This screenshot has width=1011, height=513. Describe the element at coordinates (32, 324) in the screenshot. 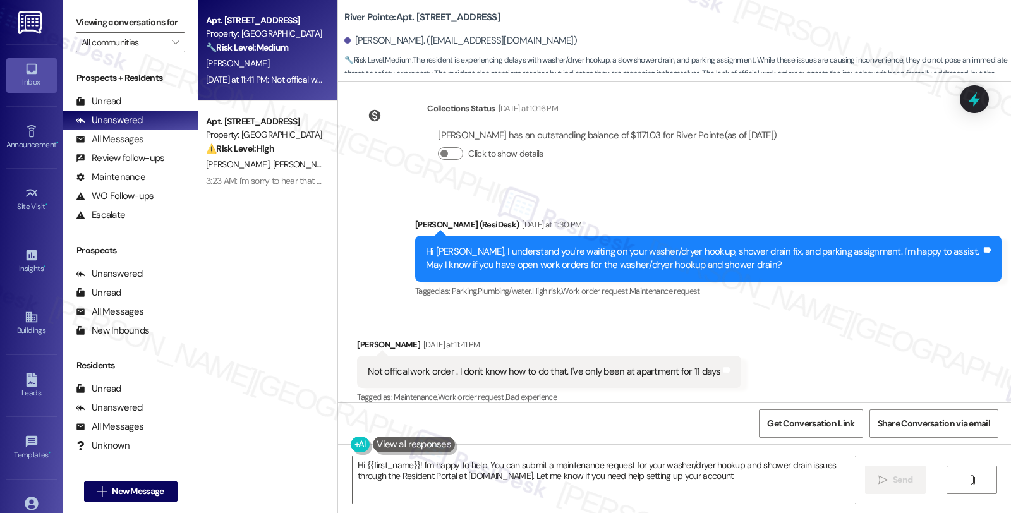

I see `a: Buildings` at that location.